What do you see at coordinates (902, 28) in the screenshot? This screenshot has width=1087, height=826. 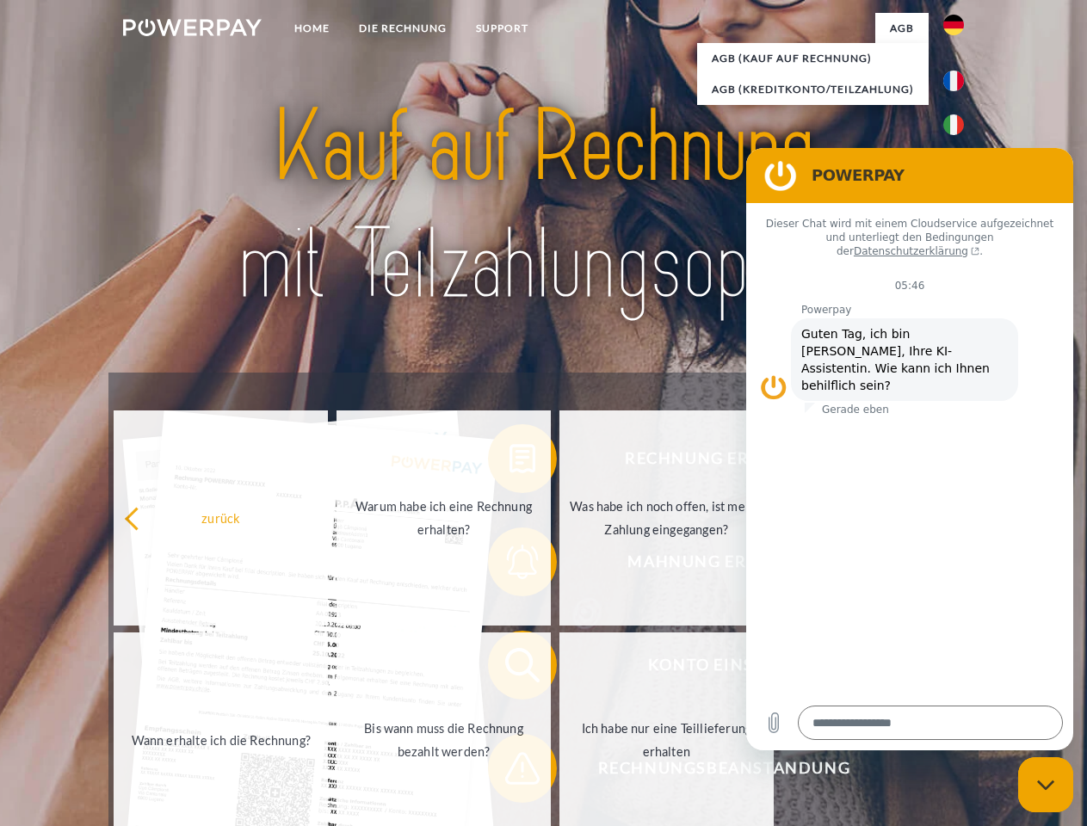 I see `a: agb` at bounding box center [902, 28].